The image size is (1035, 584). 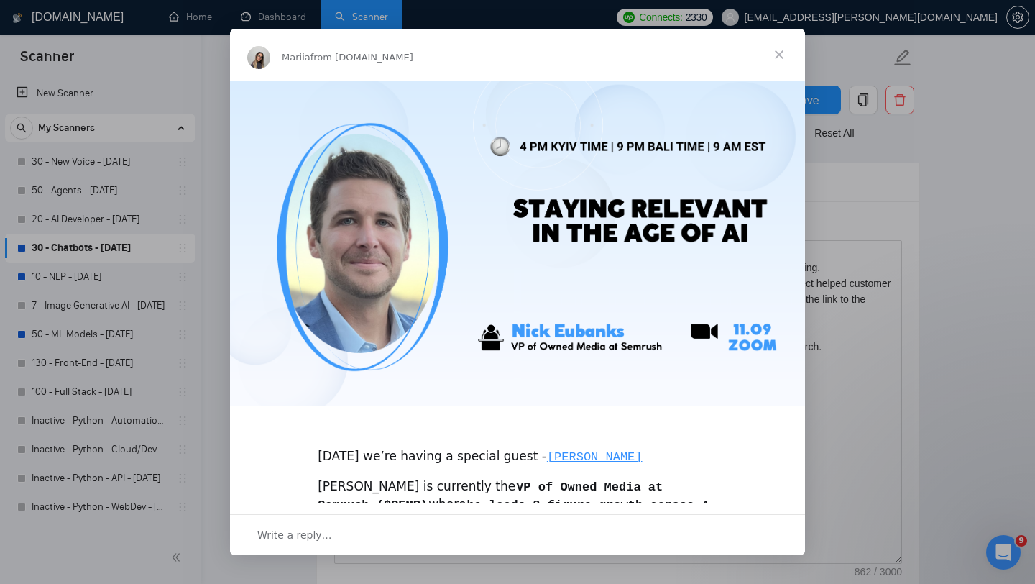 What do you see at coordinates (513, 513) in the screenshot?
I see `code: he leads 8 figure growth across 4 teams` at bounding box center [513, 513].